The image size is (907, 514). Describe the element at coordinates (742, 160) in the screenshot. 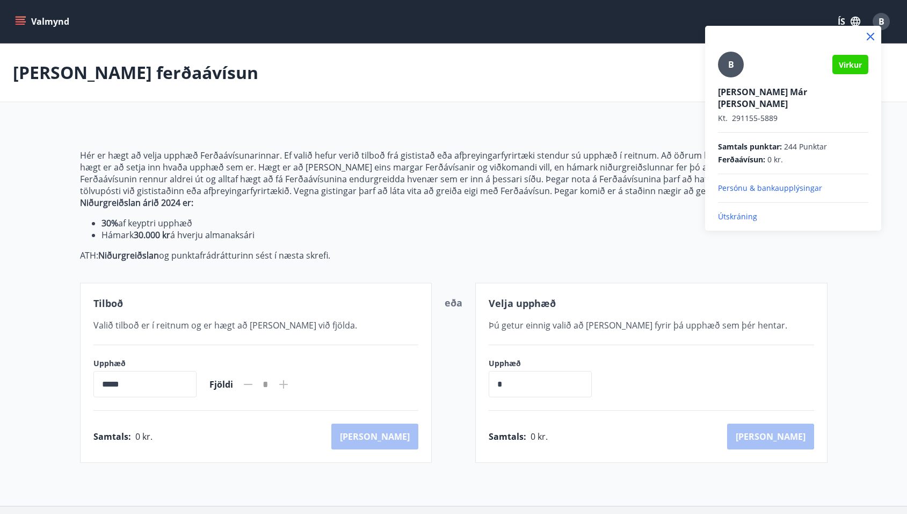

I see `span: Ferðaávísun :` at that location.